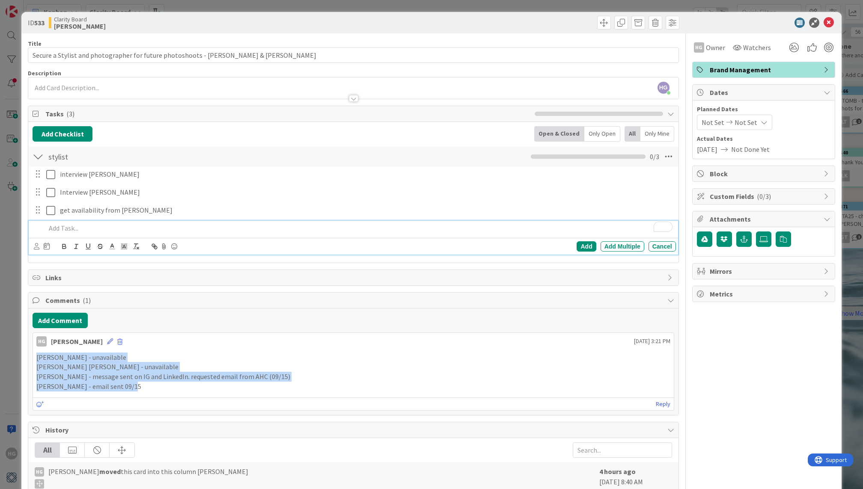 The width and height of the screenshot is (863, 489). Describe the element at coordinates (664, 88) in the screenshot. I see `span: HG` at that location.